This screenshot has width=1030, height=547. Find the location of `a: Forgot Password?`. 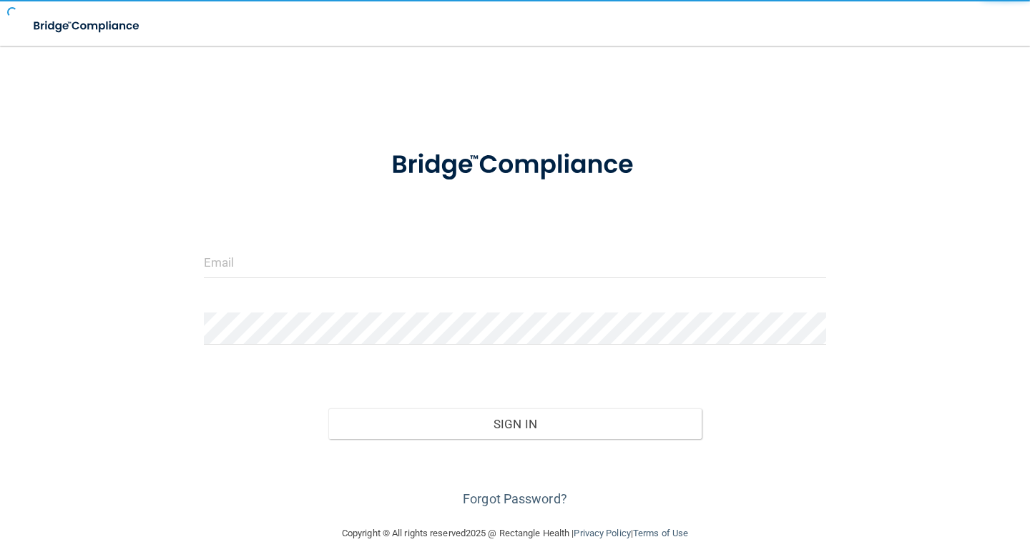

a: Forgot Password? is located at coordinates (515, 498).